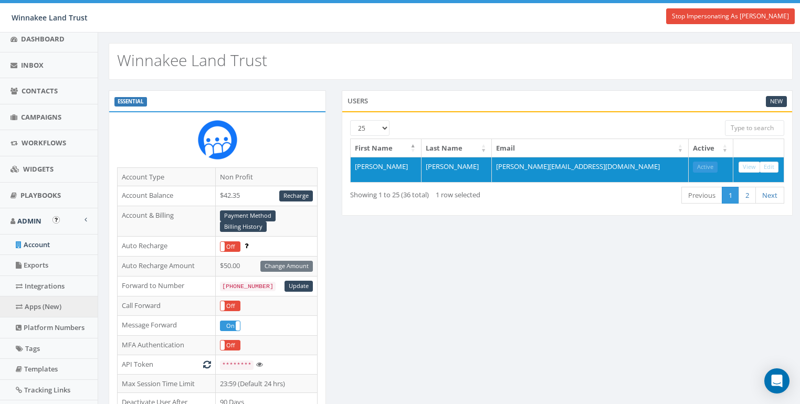 The image size is (800, 404). I want to click on span: Admin, so click(29, 221).